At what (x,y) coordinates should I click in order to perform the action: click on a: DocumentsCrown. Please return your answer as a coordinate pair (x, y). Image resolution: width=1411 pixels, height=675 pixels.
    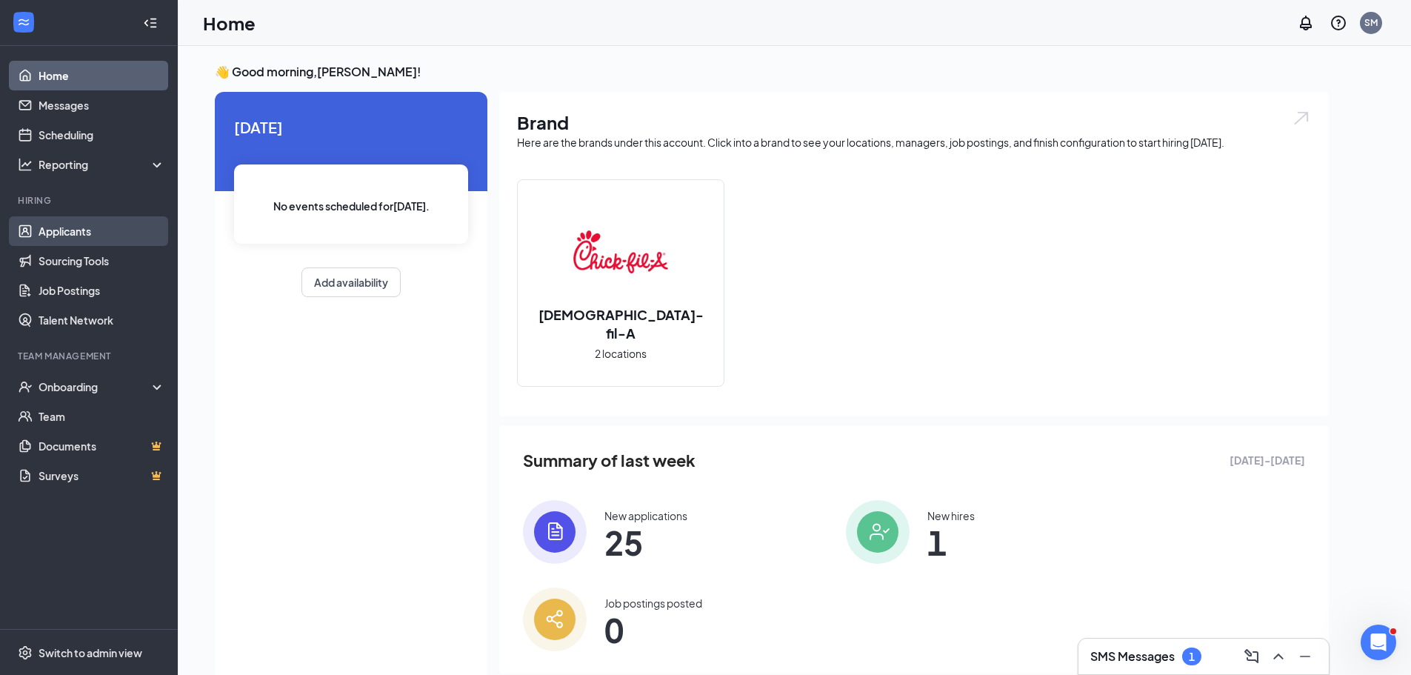
    Looking at the image, I should click on (101, 446).